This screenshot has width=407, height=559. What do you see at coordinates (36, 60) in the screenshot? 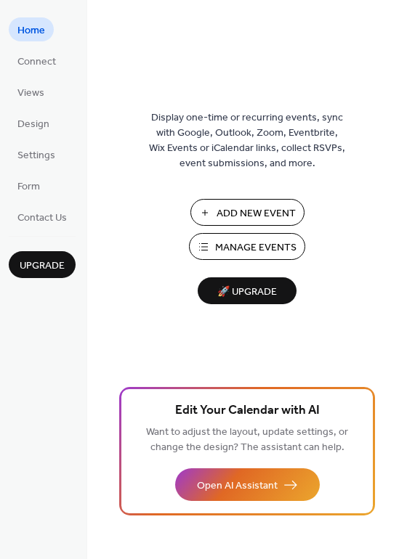
I see `a: Connect` at bounding box center [36, 60].